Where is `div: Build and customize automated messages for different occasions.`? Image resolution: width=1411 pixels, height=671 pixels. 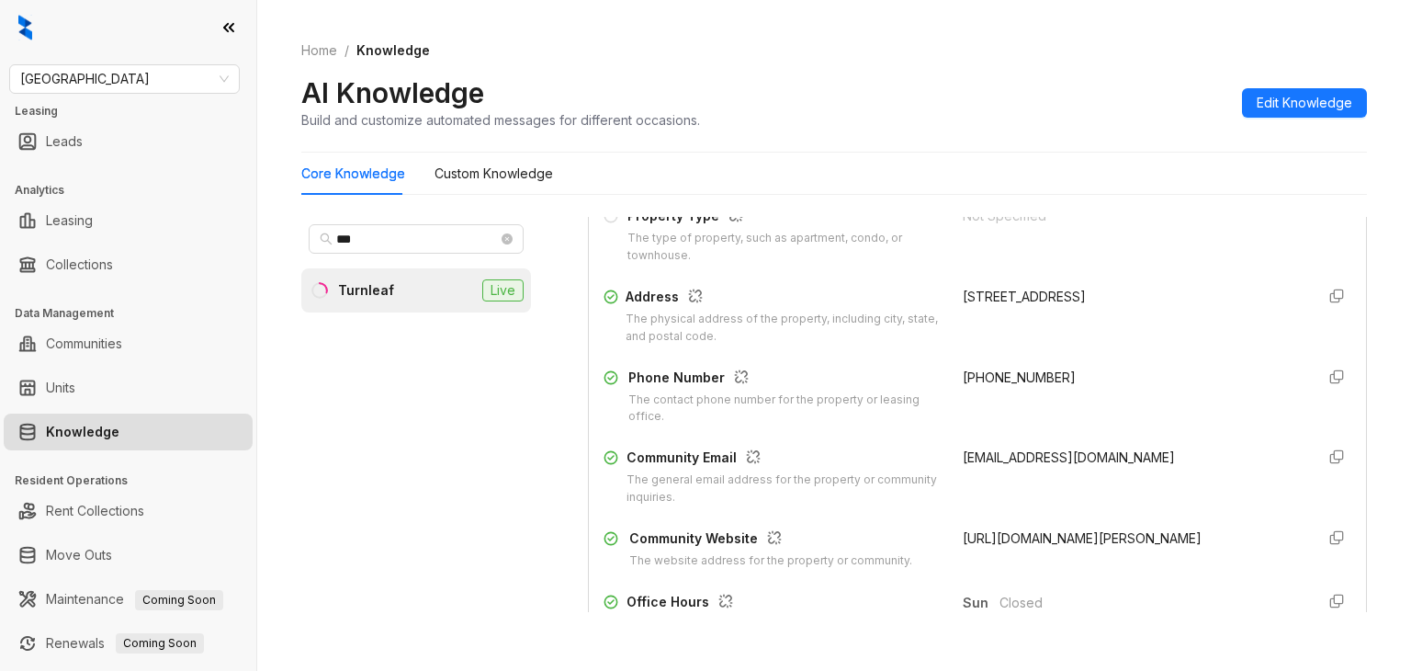
div: Build and customize automated messages for different occasions. is located at coordinates (501, 119).